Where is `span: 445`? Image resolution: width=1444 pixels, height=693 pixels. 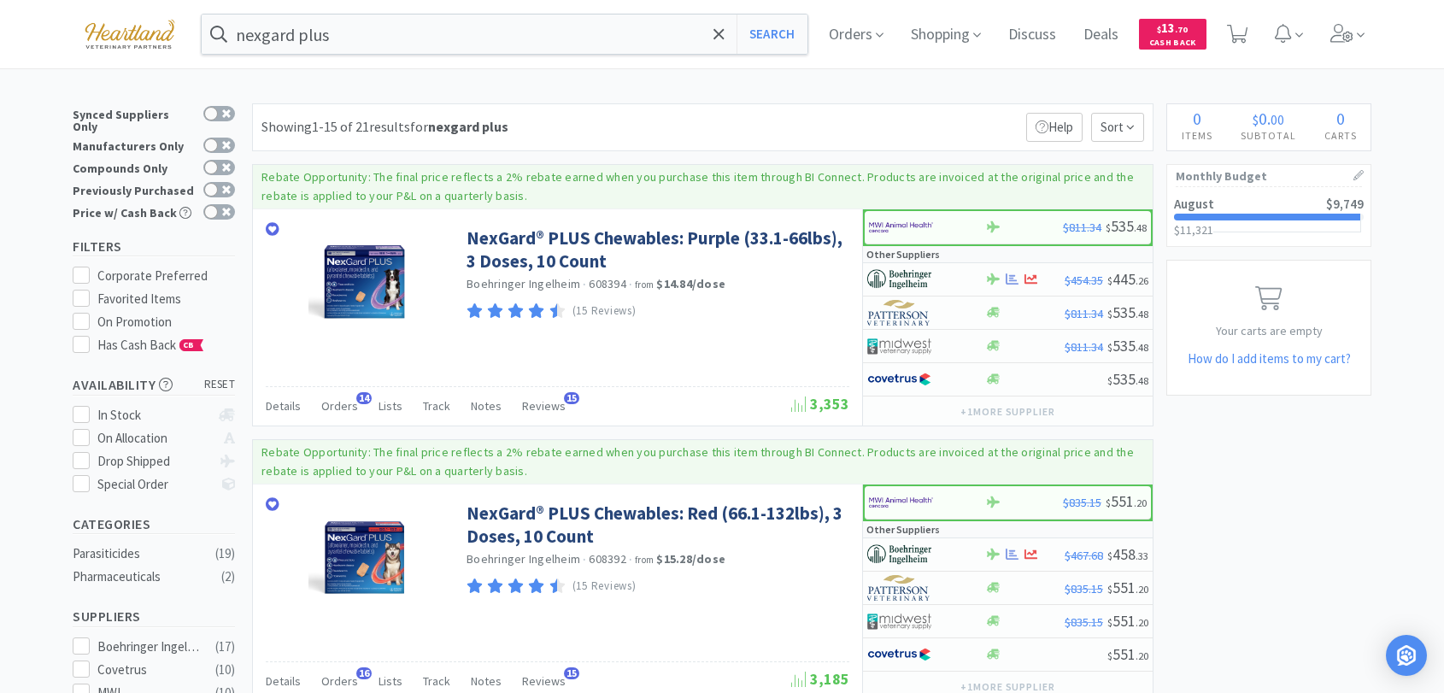 span: 445 is located at coordinates (1128, 278).